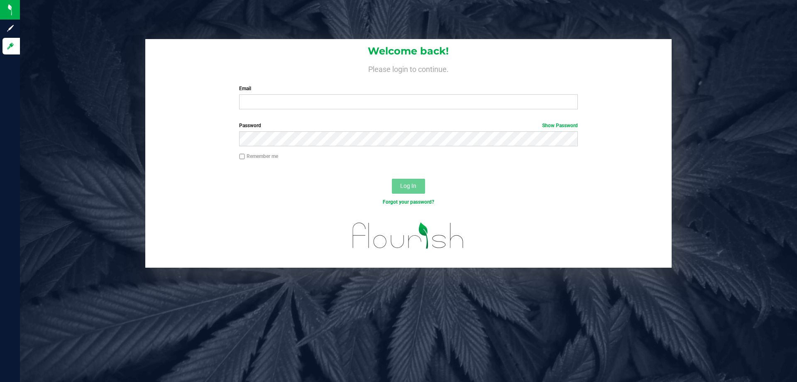 Image resolution: width=797 pixels, height=382 pixels. Describe the element at coordinates (408, 235) in the screenshot. I see `img: flourish_logo.svg` at that location.